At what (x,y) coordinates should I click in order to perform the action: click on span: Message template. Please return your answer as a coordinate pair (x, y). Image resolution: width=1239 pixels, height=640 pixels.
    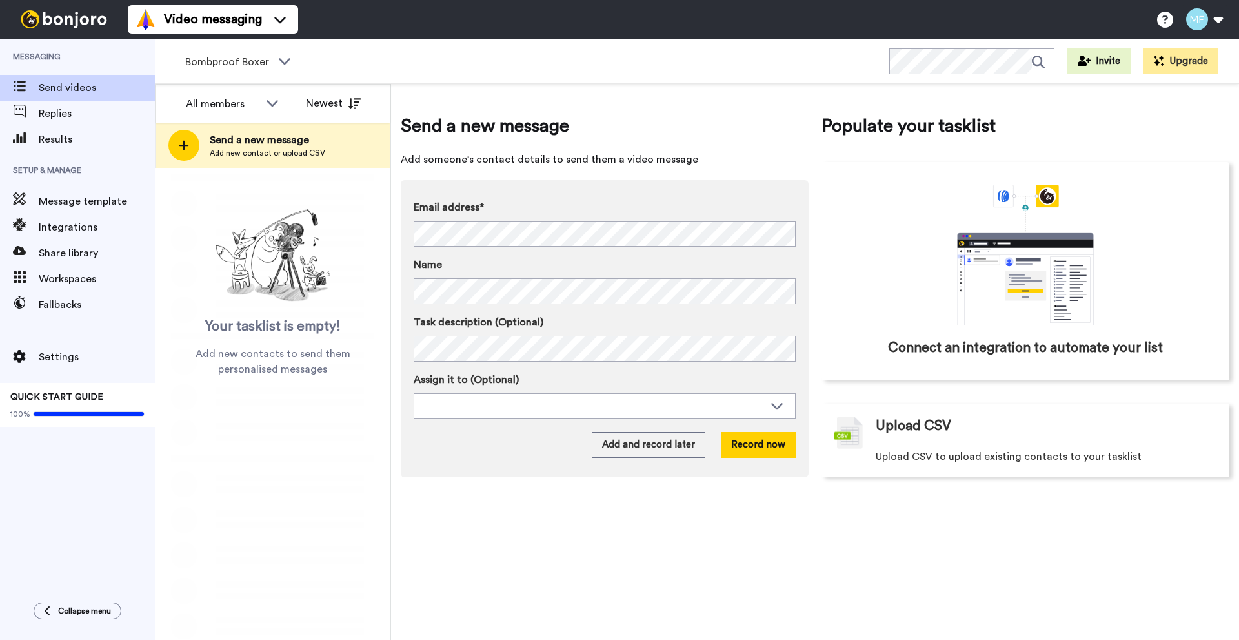
    Looking at the image, I should click on (97, 201).